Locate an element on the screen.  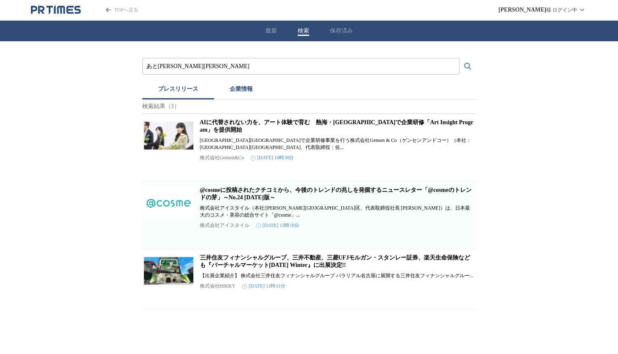
button: 企業情報 is located at coordinates (241, 90).